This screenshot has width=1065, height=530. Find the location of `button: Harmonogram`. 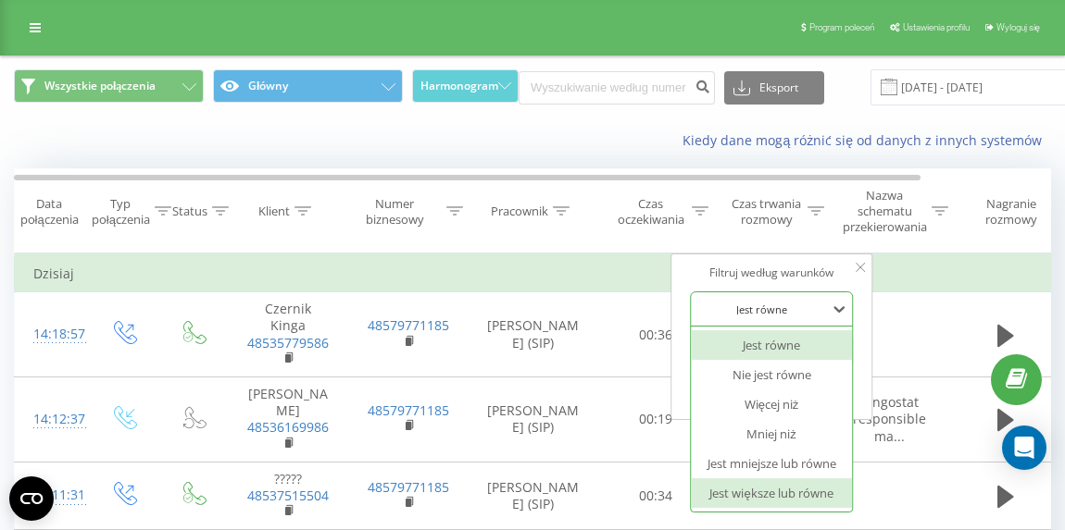

button: Harmonogram is located at coordinates (465, 86).